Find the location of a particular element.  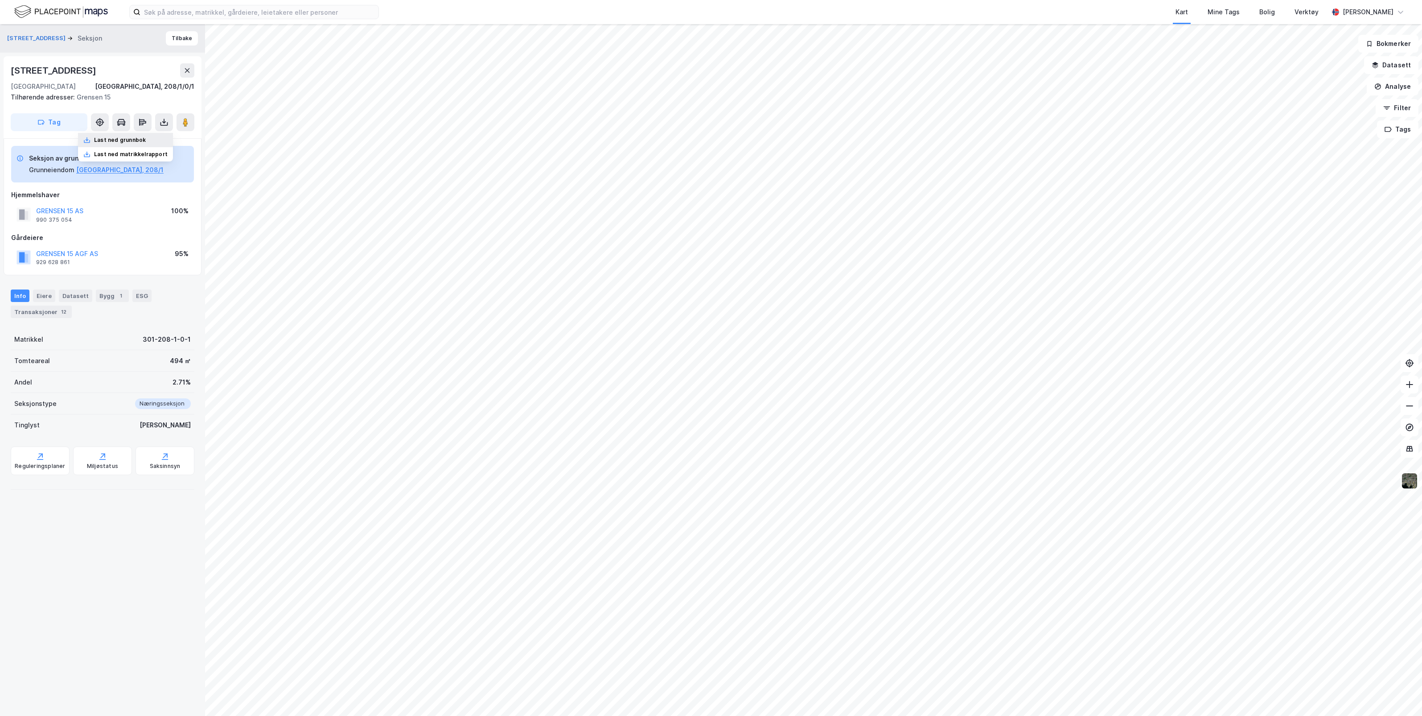

div: Kart is located at coordinates (1182, 12).